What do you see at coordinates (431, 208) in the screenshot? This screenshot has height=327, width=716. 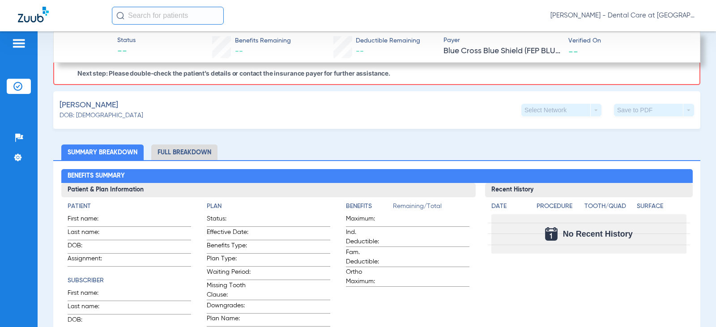 I see `span: Remaining/Total` at bounding box center [431, 208].